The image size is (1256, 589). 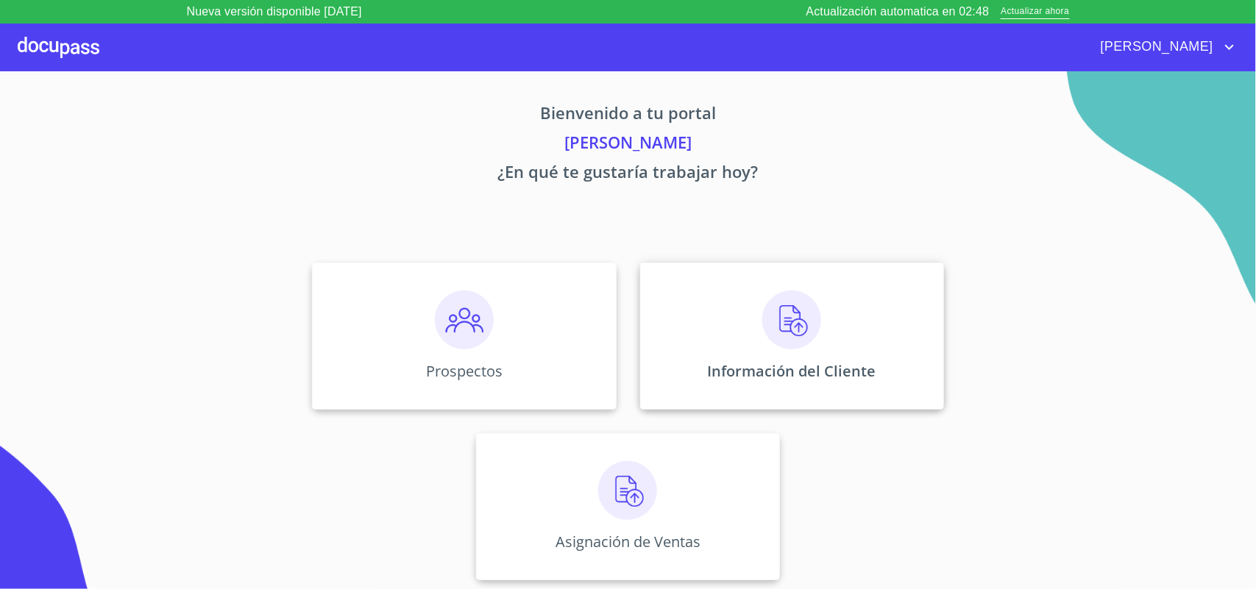 What do you see at coordinates (1164, 47) in the screenshot?
I see `button: account of current user` at bounding box center [1164, 47].